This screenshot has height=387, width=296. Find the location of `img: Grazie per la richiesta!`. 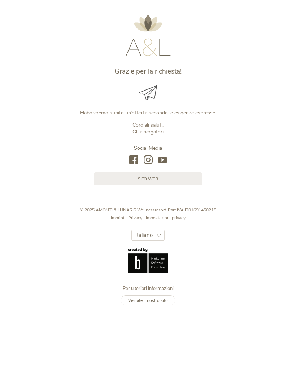

img: Grazie per la richiesta! is located at coordinates (148, 93).